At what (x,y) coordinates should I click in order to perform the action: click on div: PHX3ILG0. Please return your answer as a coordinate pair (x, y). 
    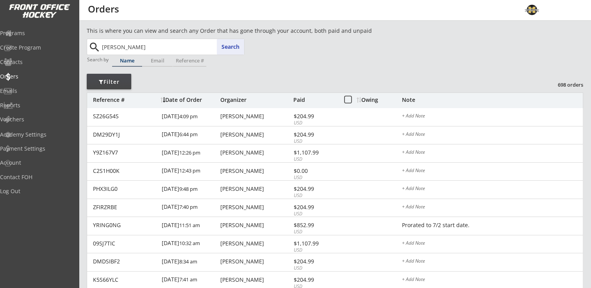
    Looking at the image, I should click on (125, 189).